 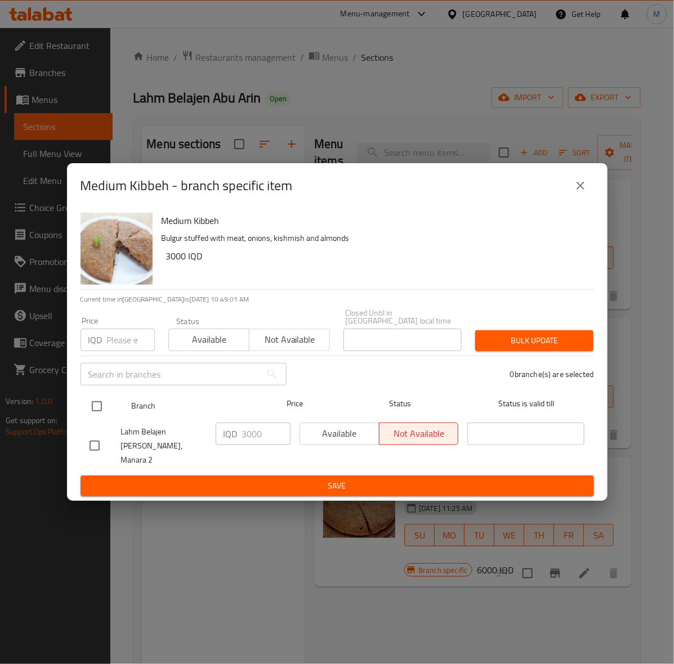 What do you see at coordinates (337, 486) in the screenshot?
I see `span: Save` at bounding box center [337, 486].